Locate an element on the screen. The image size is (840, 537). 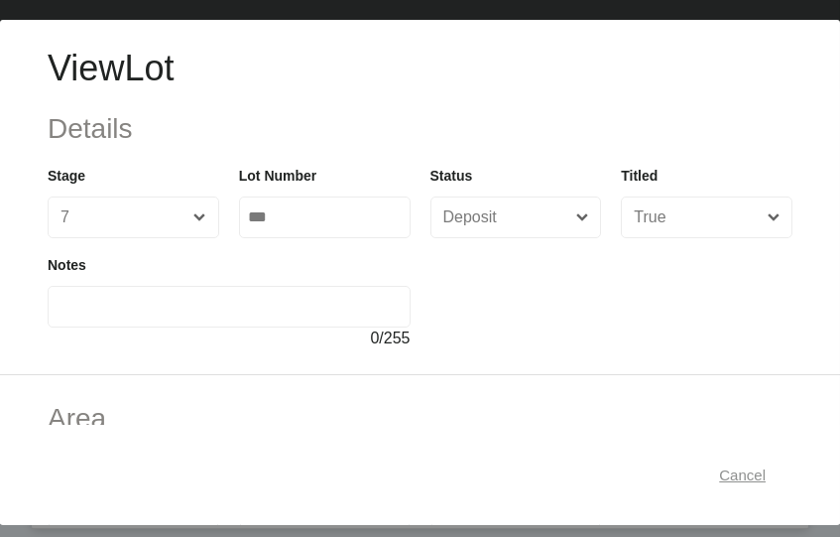
label: Lot Number is located at coordinates (278, 176).